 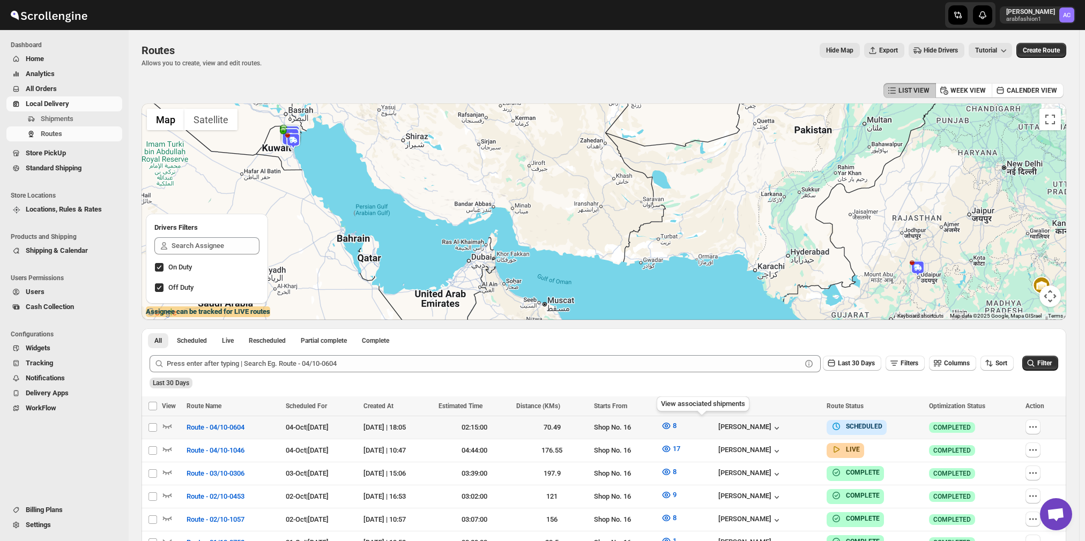 What do you see at coordinates (856, 427) in the screenshot?
I see `button: SCHEDULED` at bounding box center [856, 427].